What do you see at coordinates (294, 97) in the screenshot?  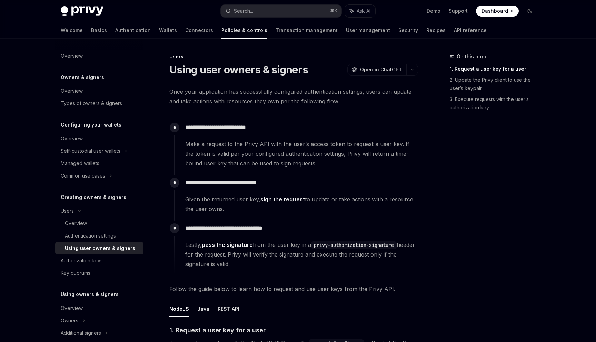 I see `span: Once your application has successfully configured authentication settings, users can update and t...` at bounding box center [294, 97].